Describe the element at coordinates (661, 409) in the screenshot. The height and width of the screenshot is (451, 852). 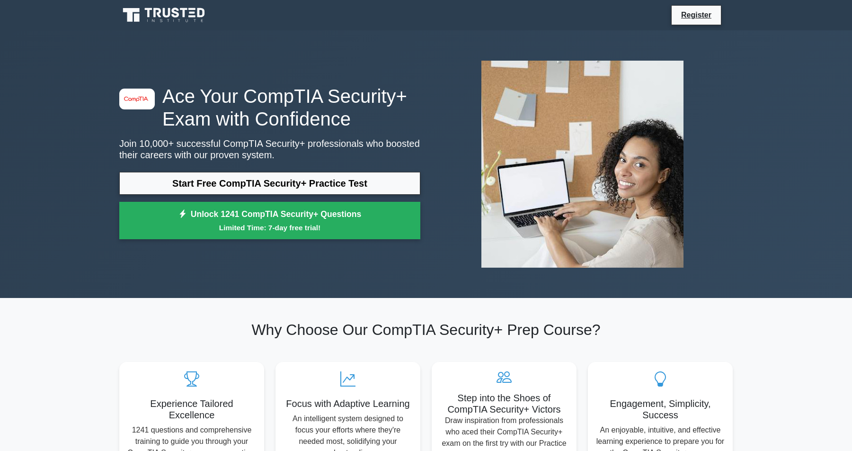
I see `h5: Engagement, Simplicity, Success` at that location.